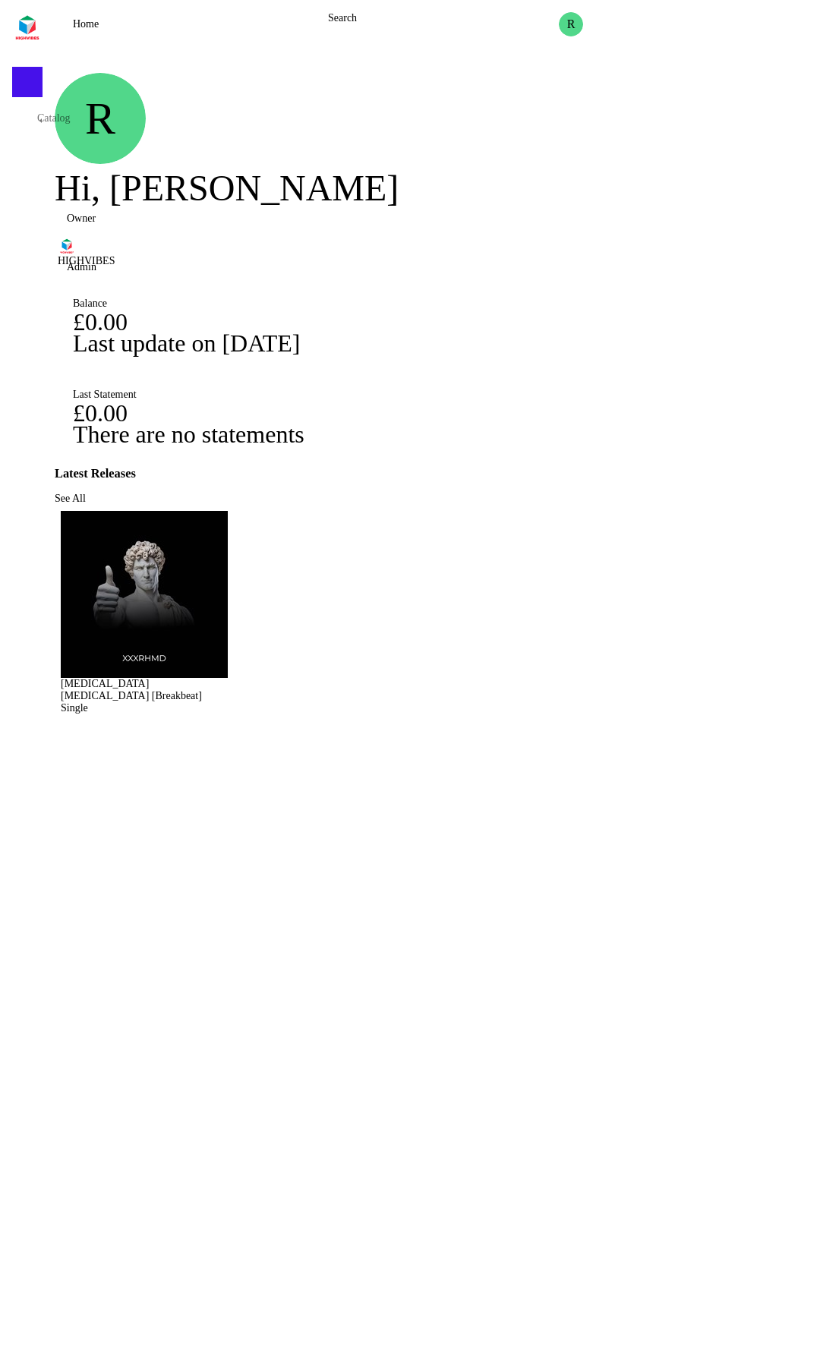  Describe the element at coordinates (434, 434) in the screenshot. I see `div: There are no statements` at that location.